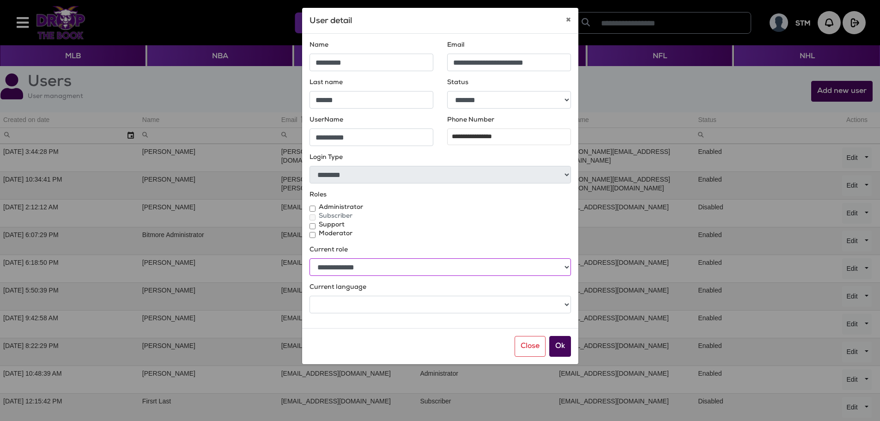 The height and width of the screenshot is (421, 880). What do you see at coordinates (329, 250) in the screenshot?
I see `label: Current role` at bounding box center [329, 250].